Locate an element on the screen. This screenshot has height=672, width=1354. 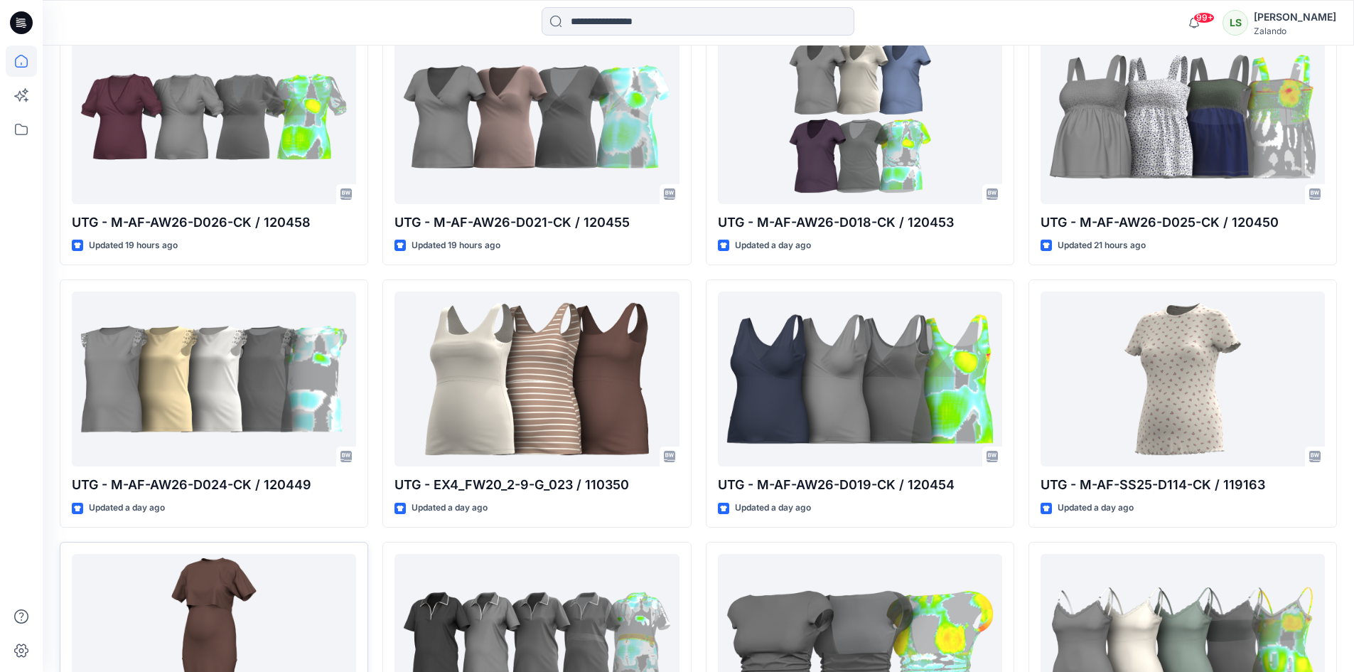
a: UTG - M-AF-AW26-D024-CK / 120449 is located at coordinates (214, 379).